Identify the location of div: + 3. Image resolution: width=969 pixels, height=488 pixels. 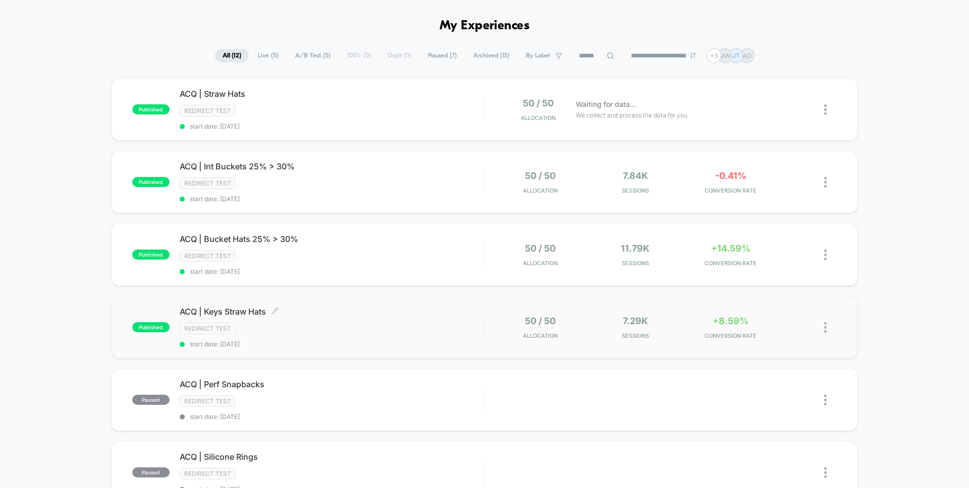
(714, 56).